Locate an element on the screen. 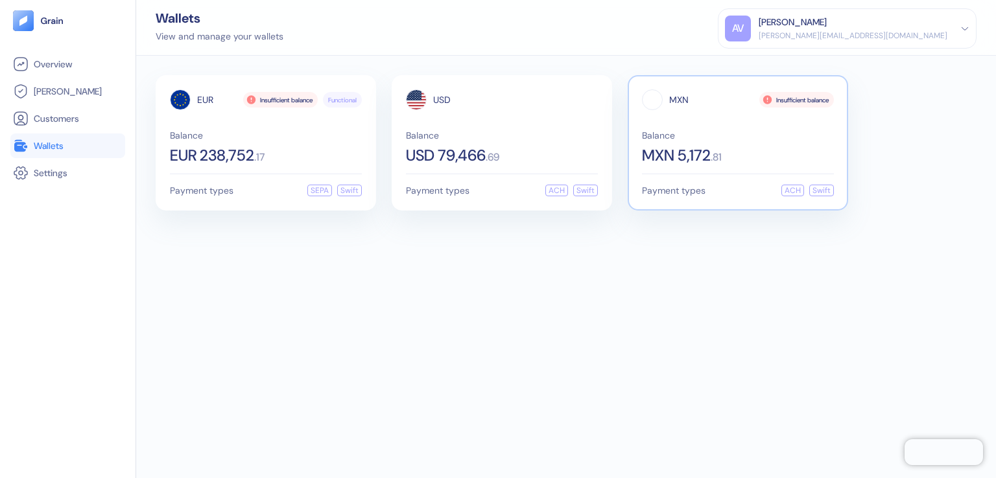  span: Wallets is located at coordinates (49, 146).